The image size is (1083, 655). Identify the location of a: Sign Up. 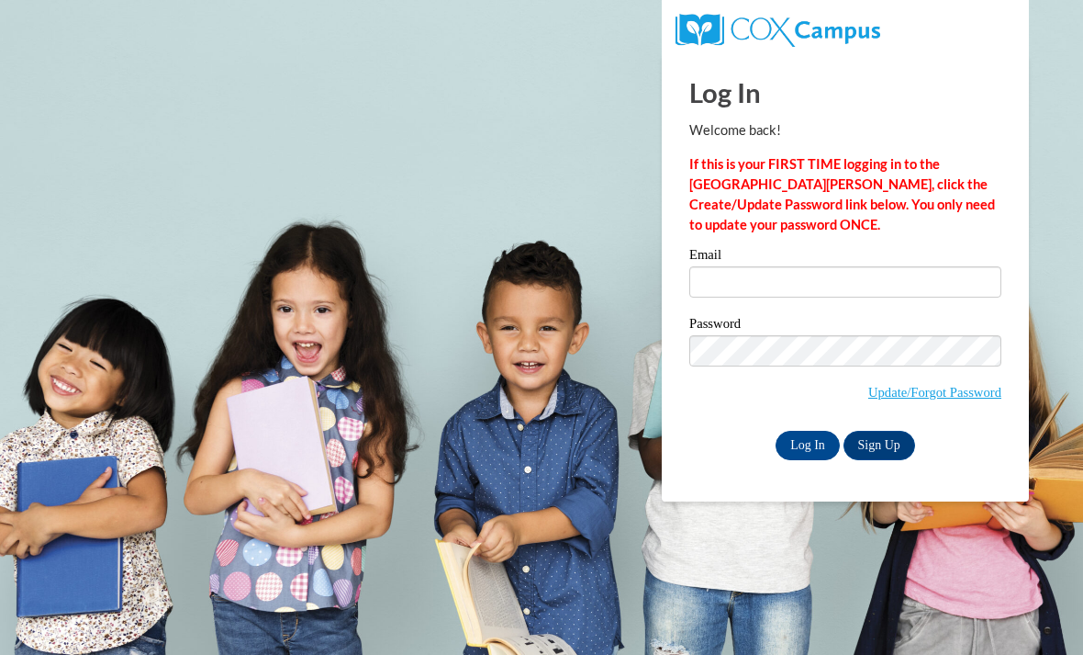
(879, 445).